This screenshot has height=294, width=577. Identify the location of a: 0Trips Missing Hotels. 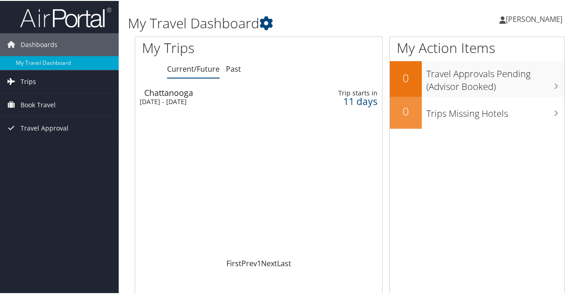
(477, 112).